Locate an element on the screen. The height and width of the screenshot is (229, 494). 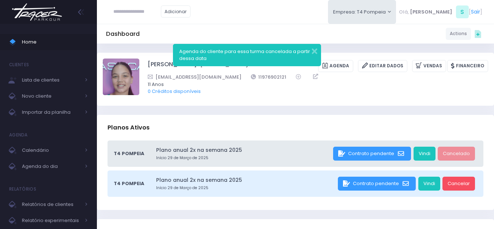
span: Novo cliente is located at coordinates (51, 96).